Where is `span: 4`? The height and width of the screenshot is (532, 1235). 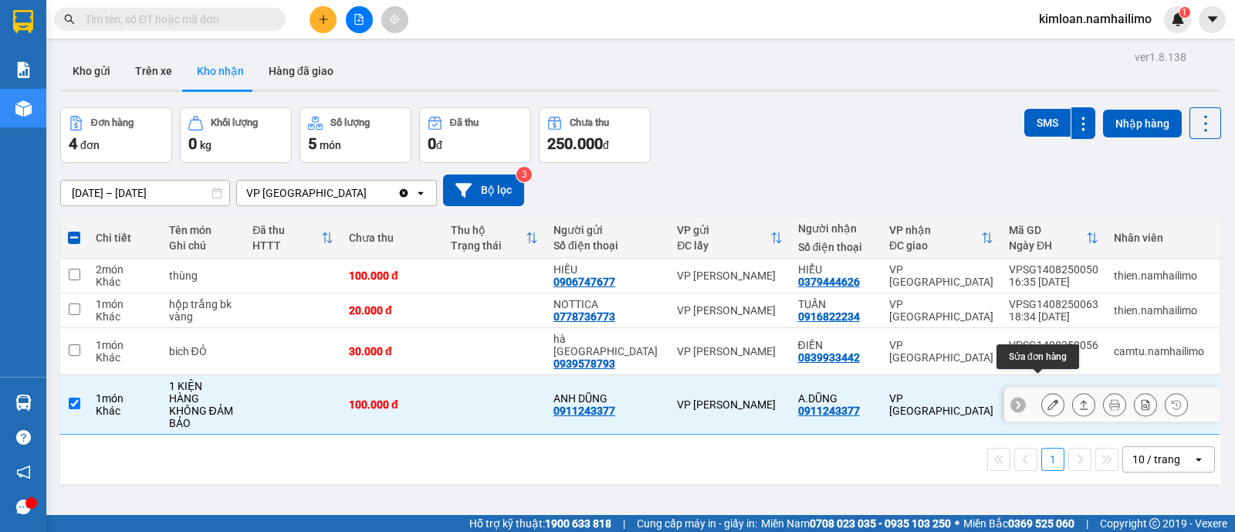 span: 4 is located at coordinates (73, 144).